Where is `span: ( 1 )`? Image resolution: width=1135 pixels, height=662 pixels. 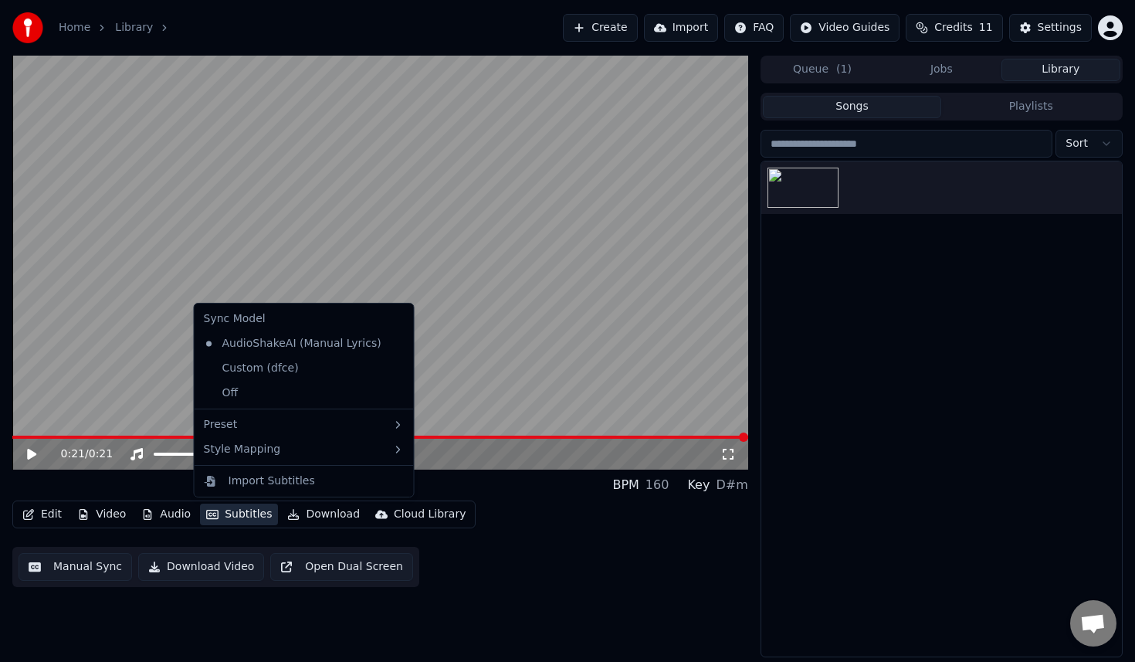
span: ( 1 ) is located at coordinates (844, 70).